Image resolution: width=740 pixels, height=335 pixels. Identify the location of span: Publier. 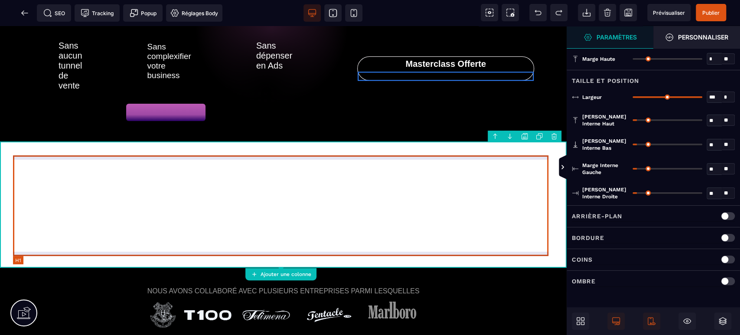
(711, 13).